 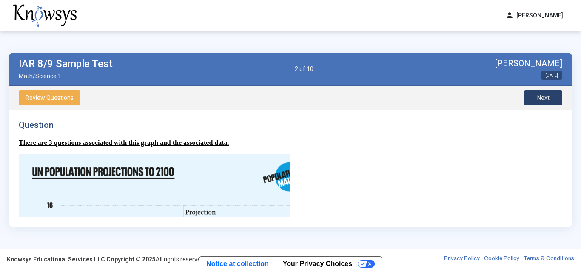 I want to click on h4: Question, so click(x=151, y=125).